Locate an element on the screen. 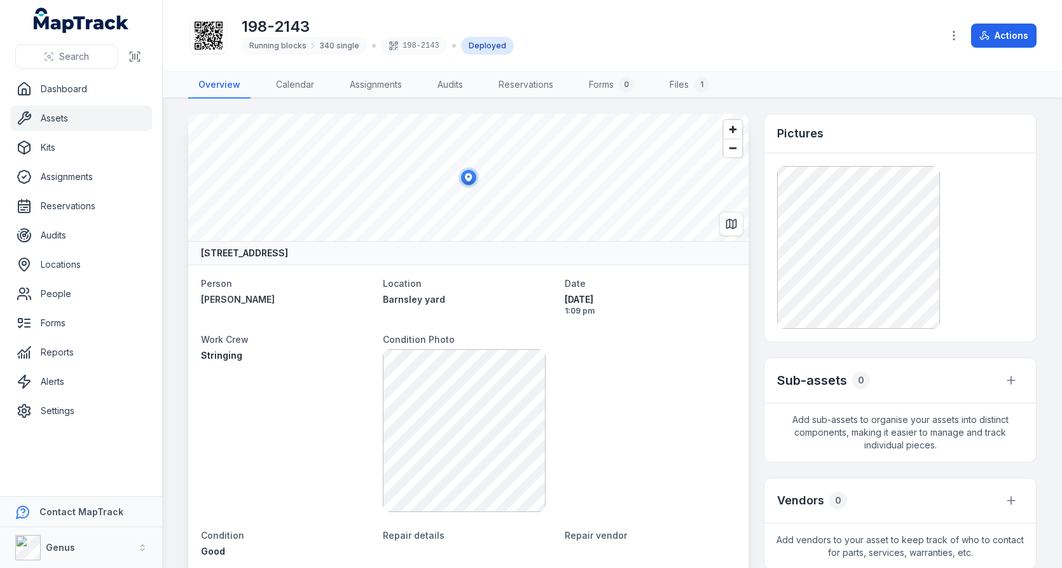 The image size is (1062, 568). button: Switch to Map View is located at coordinates (732, 224).